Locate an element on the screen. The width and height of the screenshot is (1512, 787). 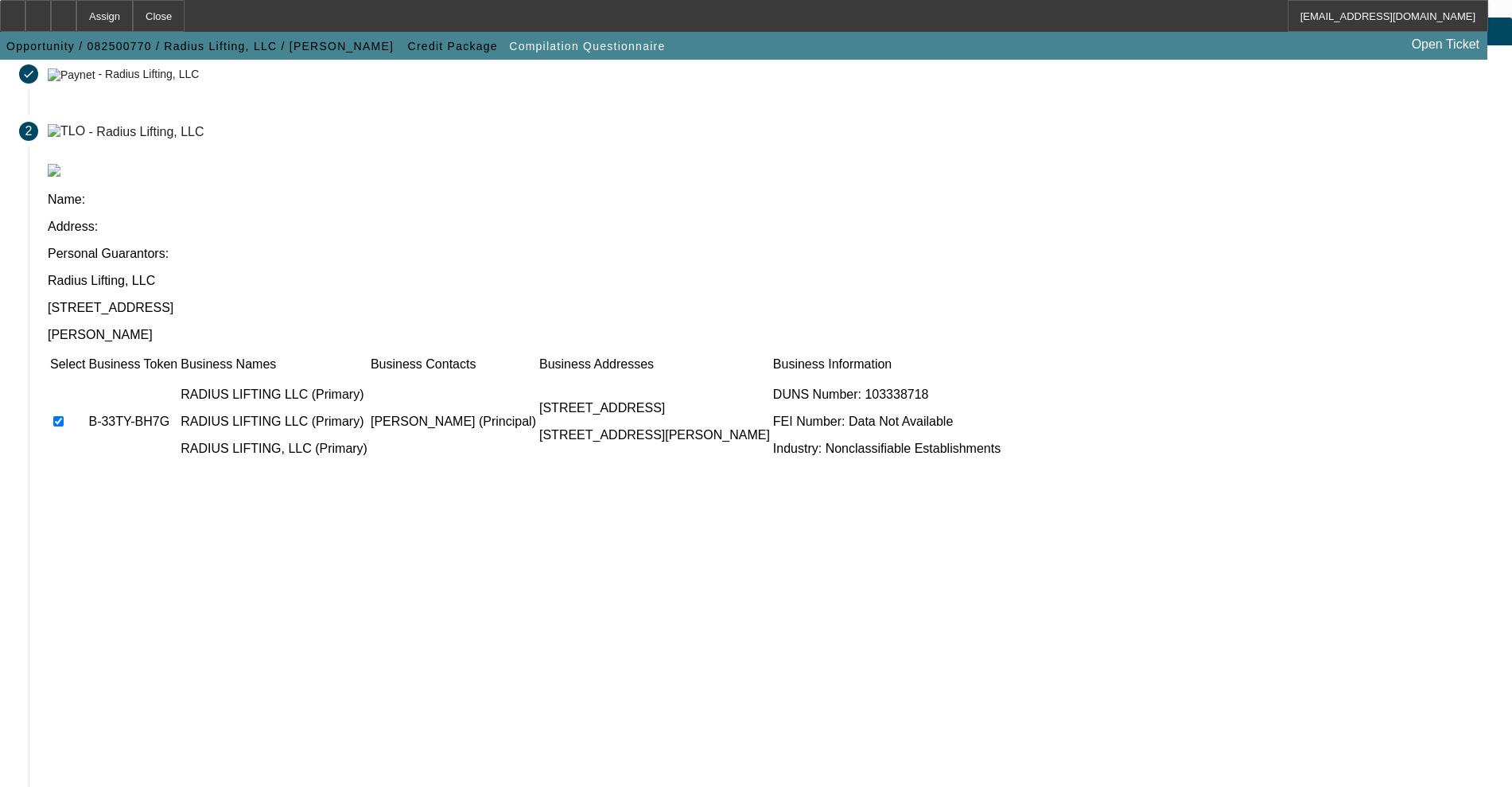
td: Business Addresses is located at coordinates (655, 364).